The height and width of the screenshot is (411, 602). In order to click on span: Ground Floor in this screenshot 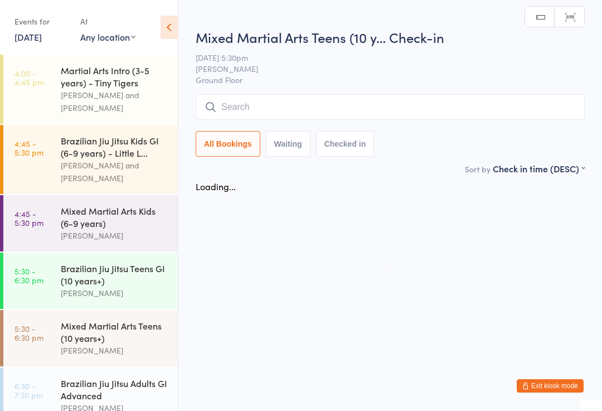, I will do `click(390, 80)`.